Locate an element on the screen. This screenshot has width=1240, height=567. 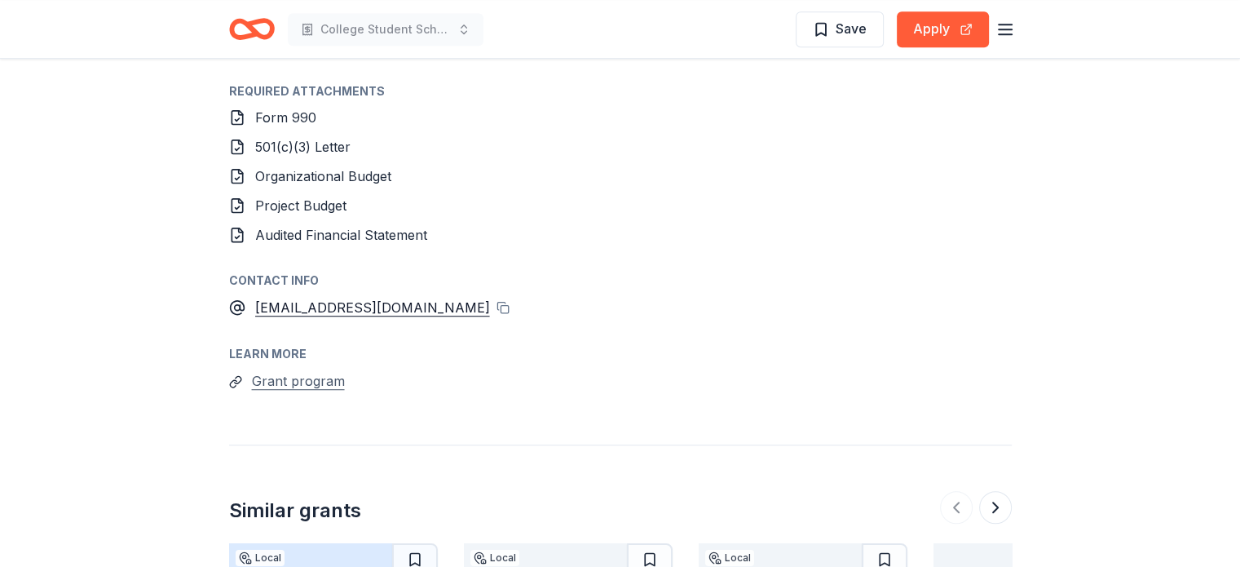
button: Grant program is located at coordinates (298, 381).